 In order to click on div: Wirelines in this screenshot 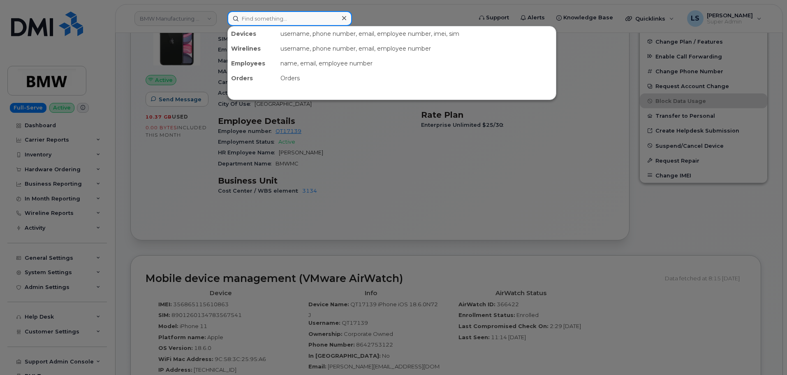, I will do `click(253, 49)`.